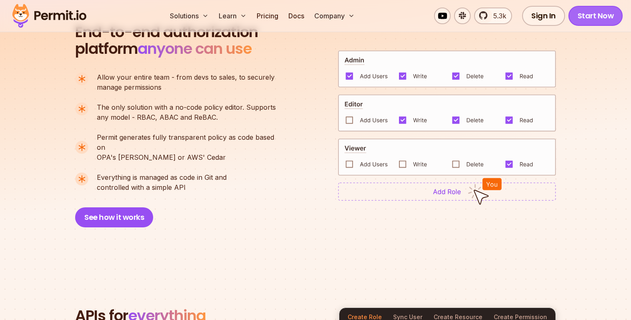 This screenshot has height=320, width=631. Describe the element at coordinates (166, 40) in the screenshot. I see `h2: platform` at that location.